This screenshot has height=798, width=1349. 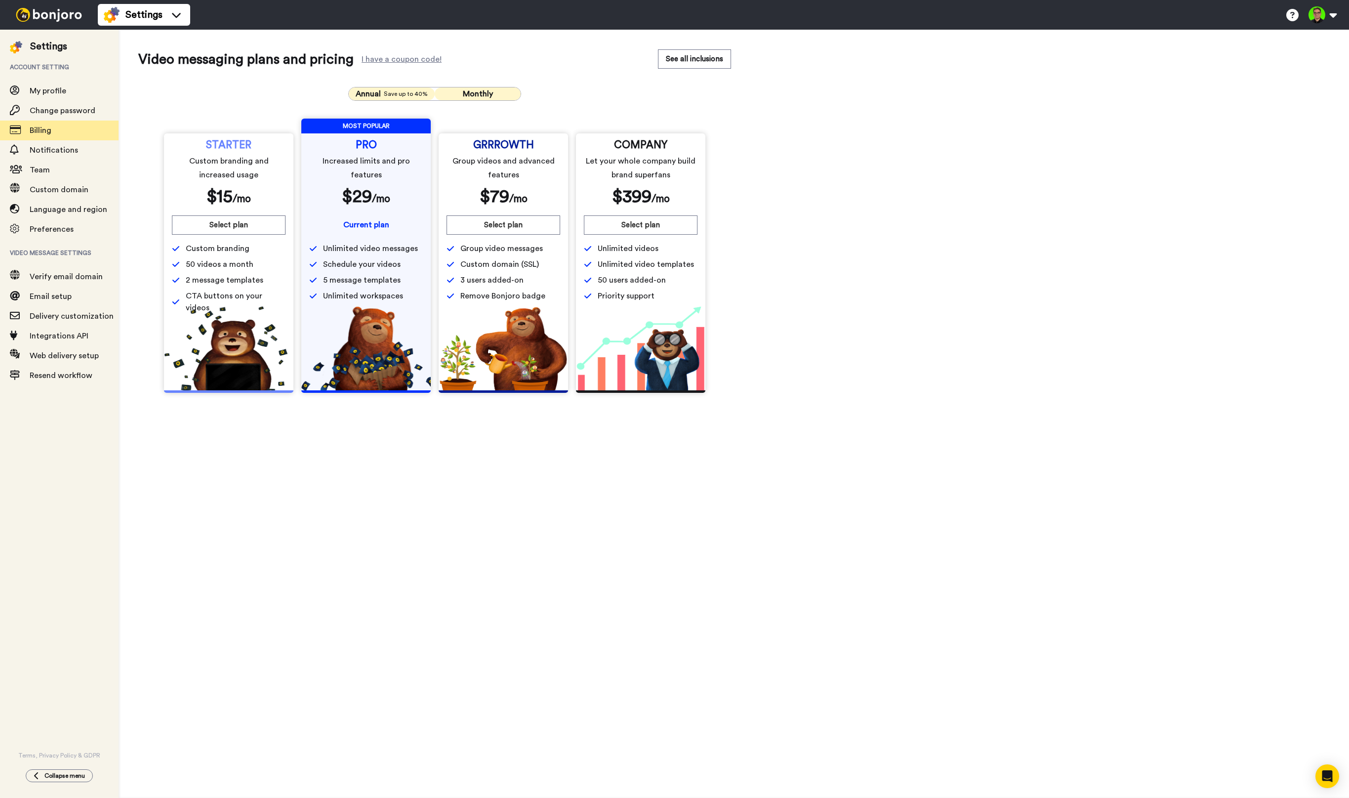 I want to click on span: Unlimited video messages, so click(x=371, y=249).